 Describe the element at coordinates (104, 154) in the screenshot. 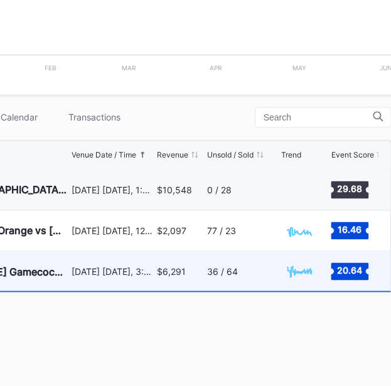

I see `div: Venue Date / Time` at that location.